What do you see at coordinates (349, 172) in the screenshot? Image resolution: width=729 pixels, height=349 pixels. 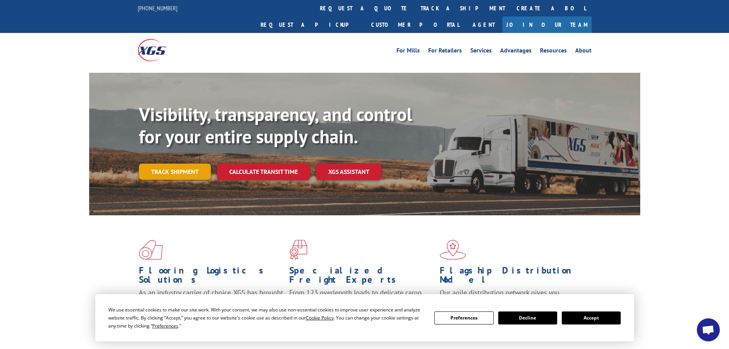 I see `a: XGS ASSISTANT` at bounding box center [349, 172].